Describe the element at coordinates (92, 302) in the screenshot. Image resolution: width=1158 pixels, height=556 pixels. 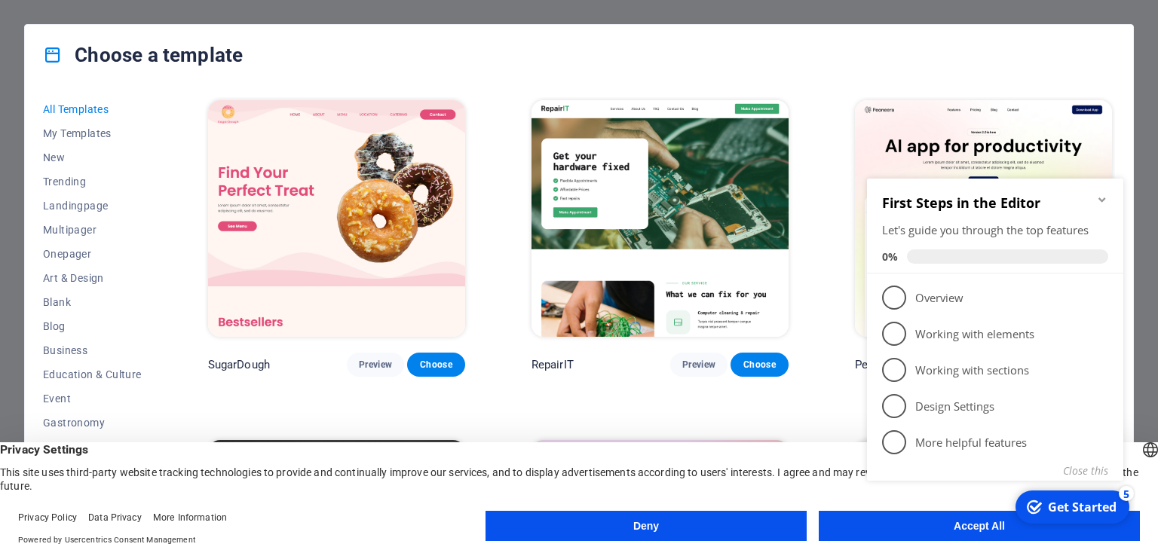
I see `span: Blank` at that location.